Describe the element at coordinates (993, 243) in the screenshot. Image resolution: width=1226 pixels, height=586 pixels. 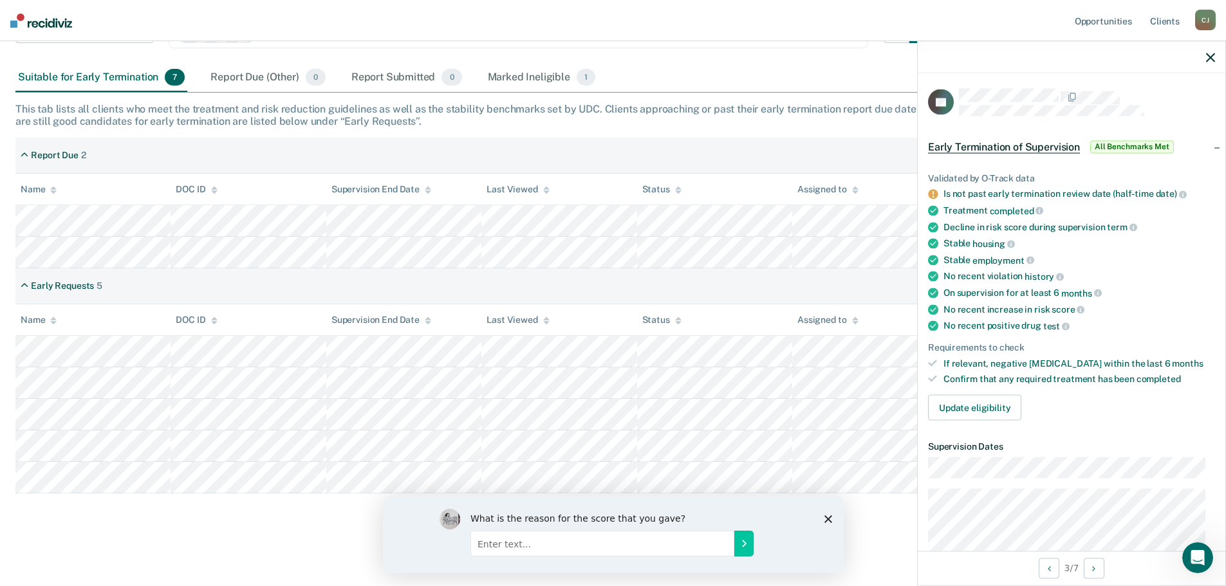
I see `span: housing` at that location.